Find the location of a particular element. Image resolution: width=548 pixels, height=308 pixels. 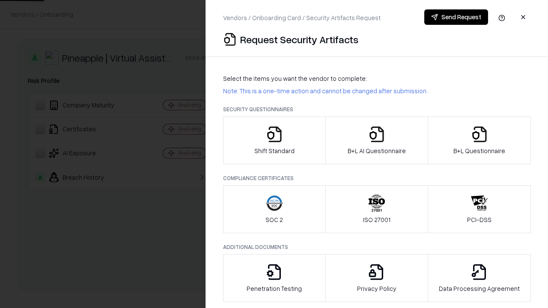

p: SOC 2 is located at coordinates (274, 220).